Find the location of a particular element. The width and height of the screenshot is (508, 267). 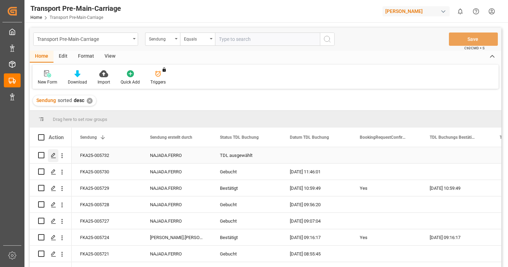

button: Save is located at coordinates (473, 39).